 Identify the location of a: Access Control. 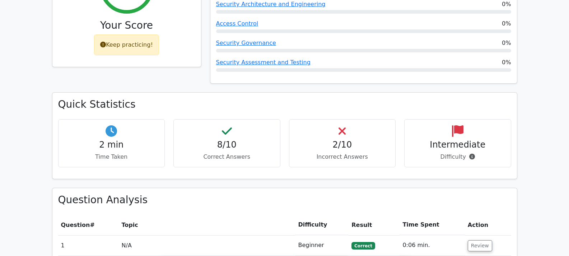
(237, 23).